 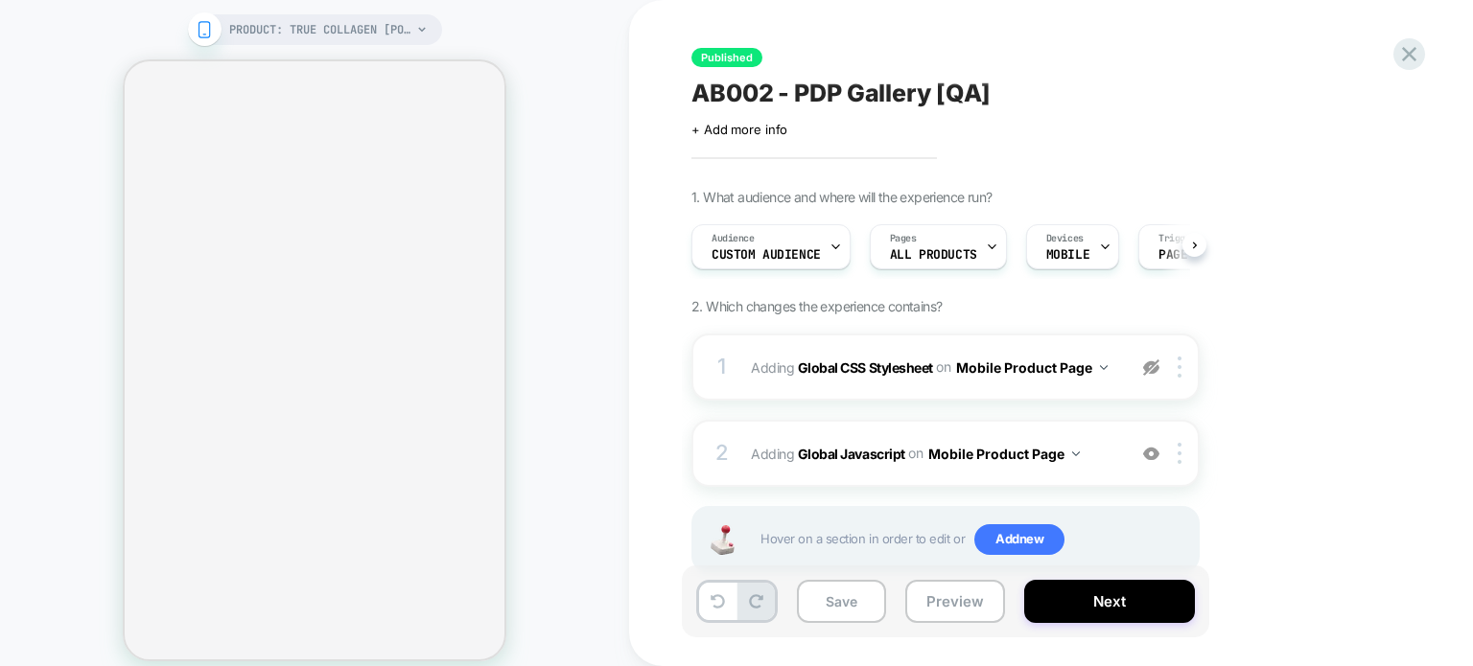 I want to click on button: Save, so click(x=841, y=601).